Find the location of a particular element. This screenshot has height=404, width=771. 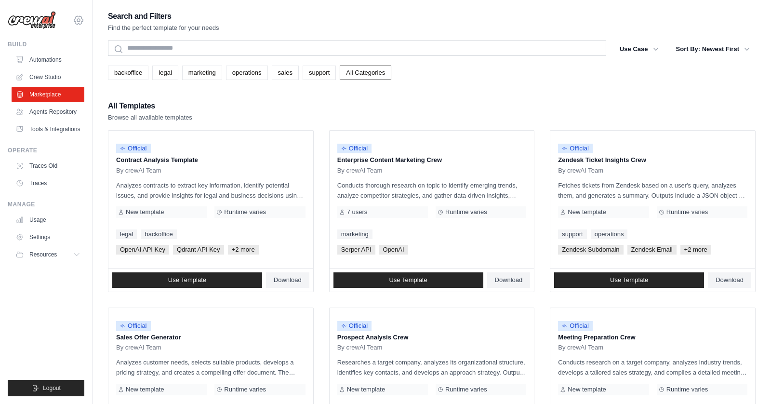

span: Logout is located at coordinates (52, 388).